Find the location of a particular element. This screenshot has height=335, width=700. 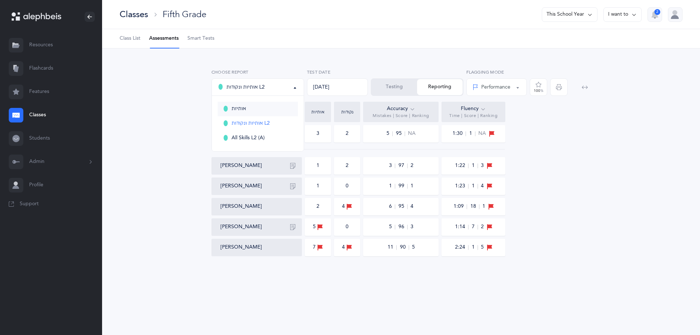

span: 1:14 is located at coordinates (462, 227).